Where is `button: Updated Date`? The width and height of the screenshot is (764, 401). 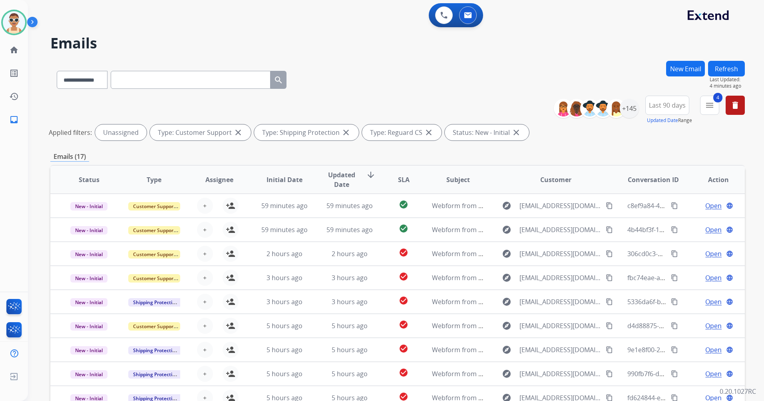 button: Updated Date is located at coordinates (663, 120).